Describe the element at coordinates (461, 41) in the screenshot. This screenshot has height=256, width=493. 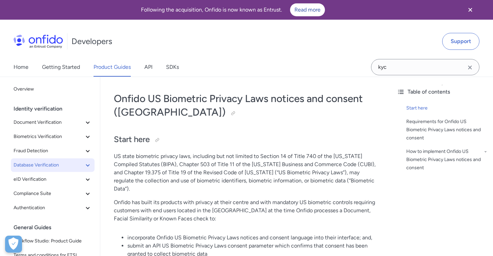
I see `a: Support` at that location.